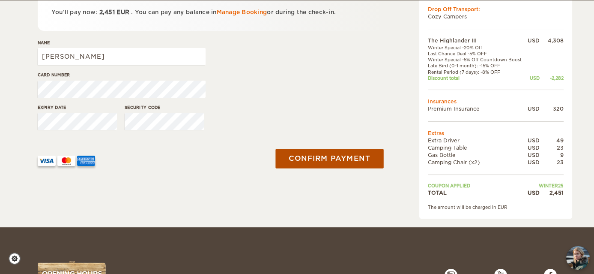  What do you see at coordinates (476, 192) in the screenshot?
I see `td: TOTAL` at bounding box center [476, 192].